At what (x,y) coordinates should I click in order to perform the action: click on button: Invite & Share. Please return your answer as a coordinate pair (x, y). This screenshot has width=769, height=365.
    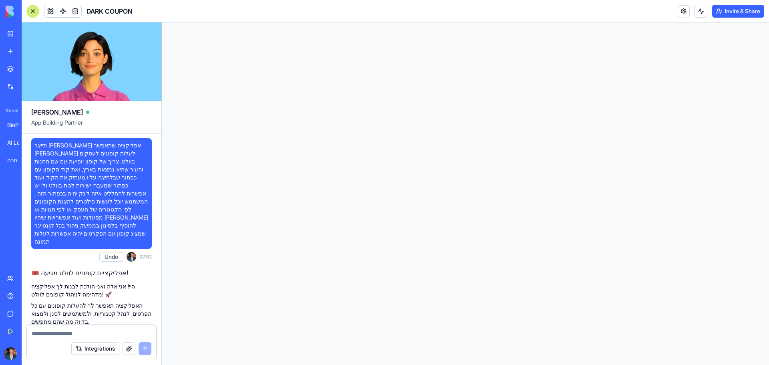
    Looking at the image, I should click on (738, 11).